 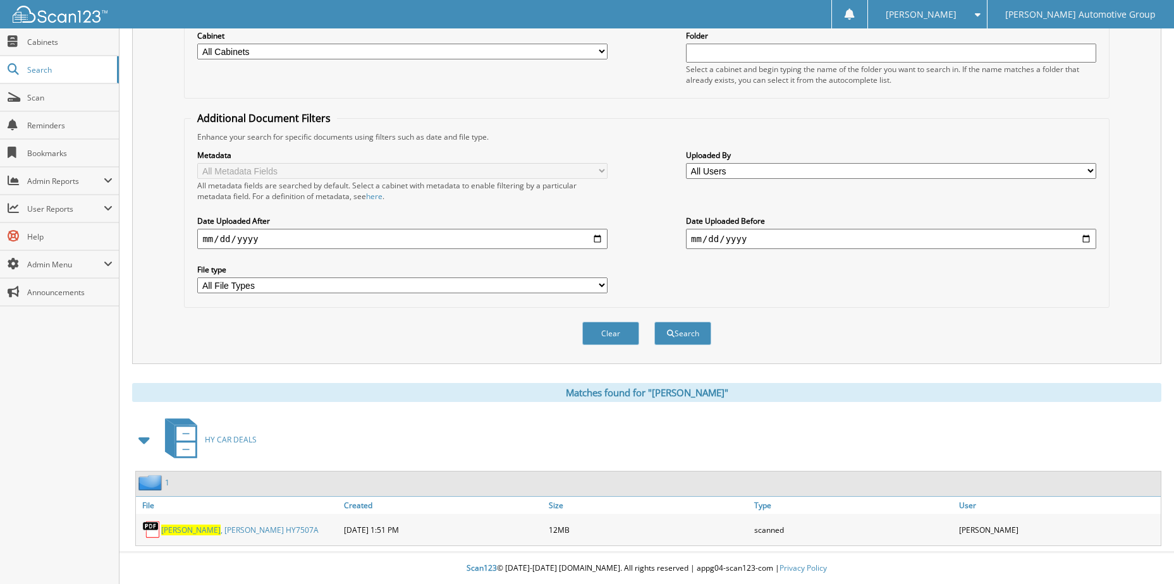 What do you see at coordinates (891, 155) in the screenshot?
I see `label: Uploaded By` at bounding box center [891, 155].